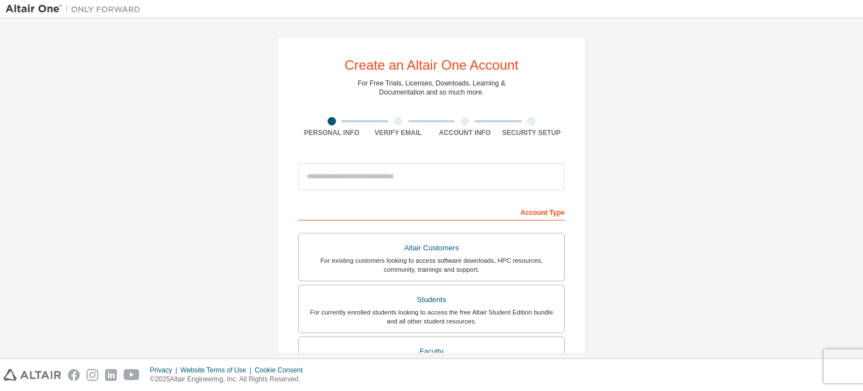 The width and height of the screenshot is (863, 391). What do you see at coordinates (432, 211) in the screenshot?
I see `div: Account Type` at bounding box center [432, 211].